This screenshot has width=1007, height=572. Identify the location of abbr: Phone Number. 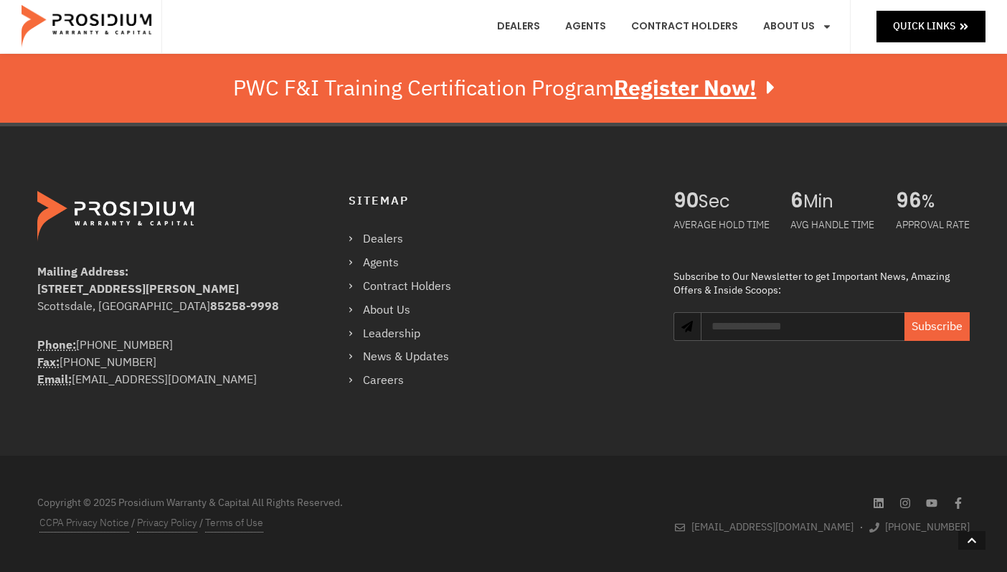
(57, 345).